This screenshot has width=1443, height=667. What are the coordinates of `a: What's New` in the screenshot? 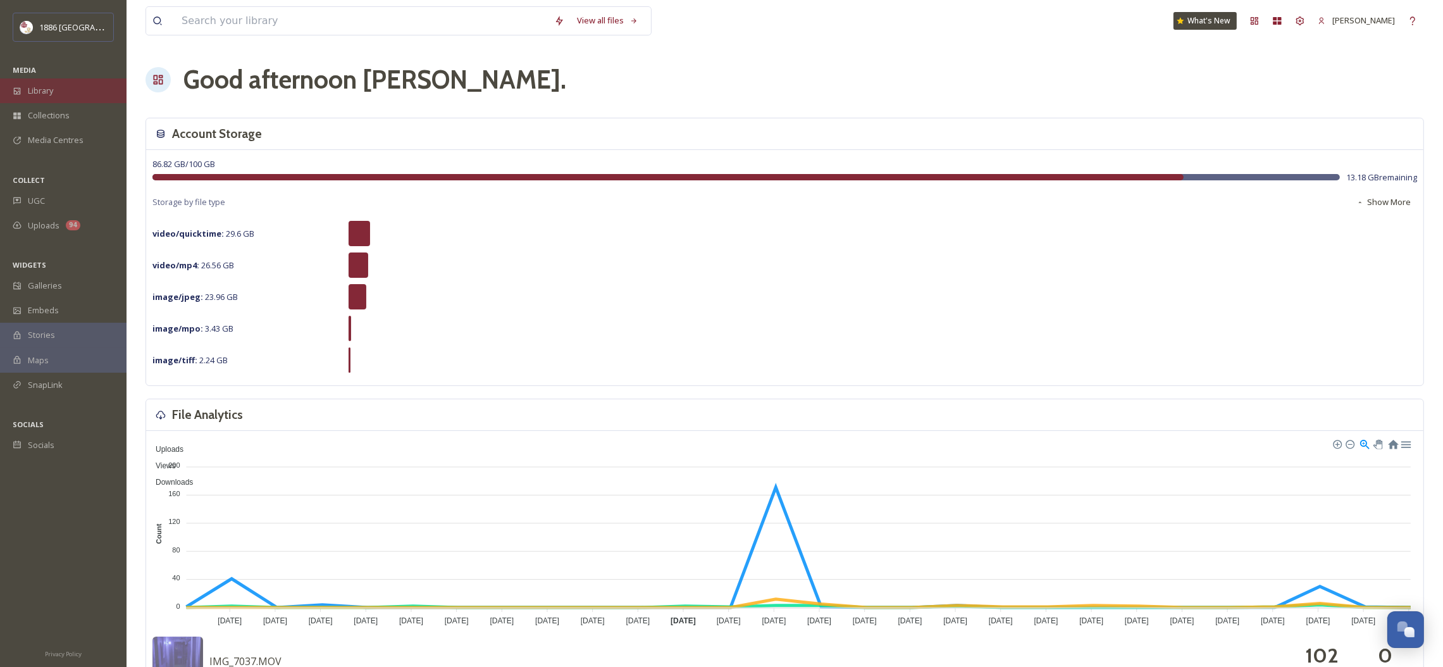 It's located at (1205, 21).